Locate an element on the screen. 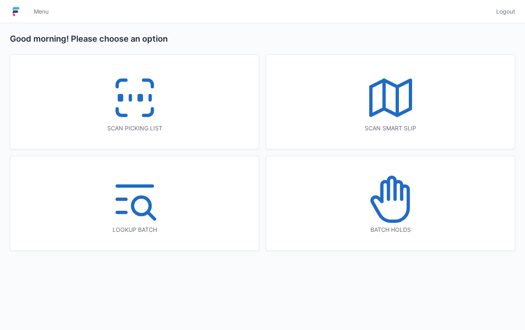 The height and width of the screenshot is (330, 525). div: Batch holds is located at coordinates (390, 230).